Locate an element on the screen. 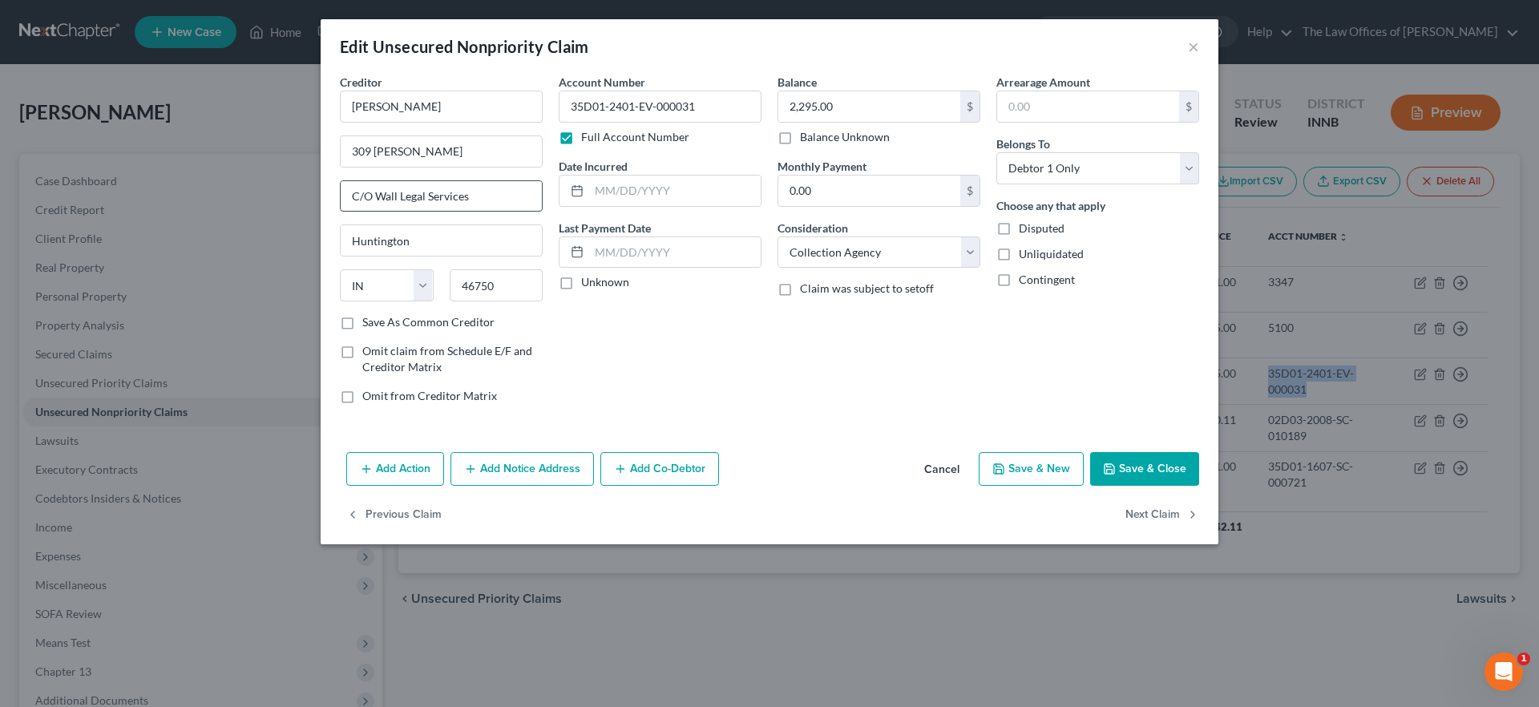  span: 1 is located at coordinates (1524, 659).